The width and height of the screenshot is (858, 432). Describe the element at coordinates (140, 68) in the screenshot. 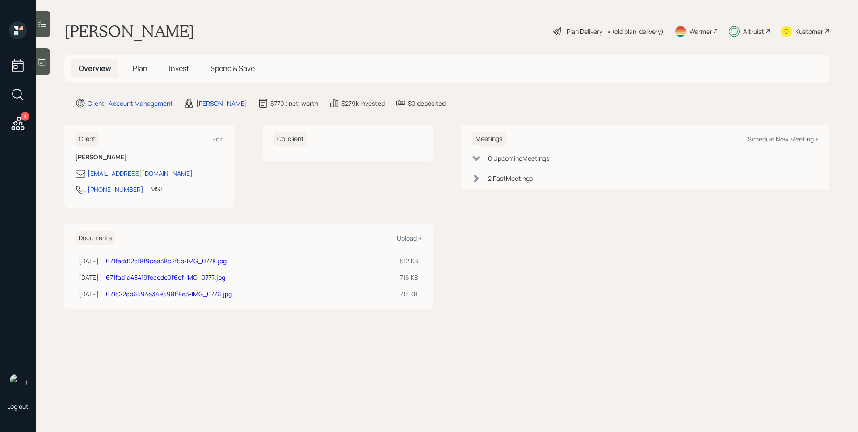

I see `span: Plan` at that location.